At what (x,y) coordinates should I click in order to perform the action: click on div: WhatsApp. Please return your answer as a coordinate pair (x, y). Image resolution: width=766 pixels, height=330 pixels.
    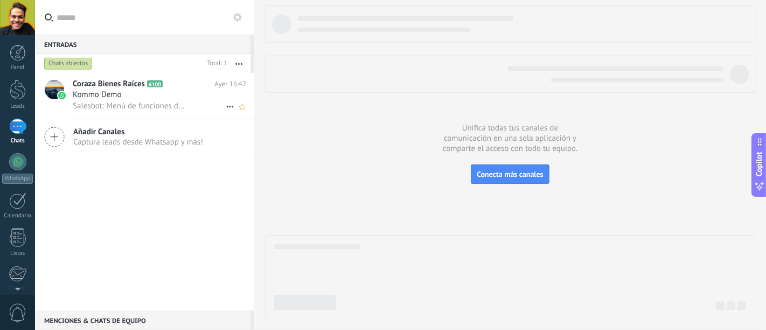
    Looking at the image, I should click on (17, 178).